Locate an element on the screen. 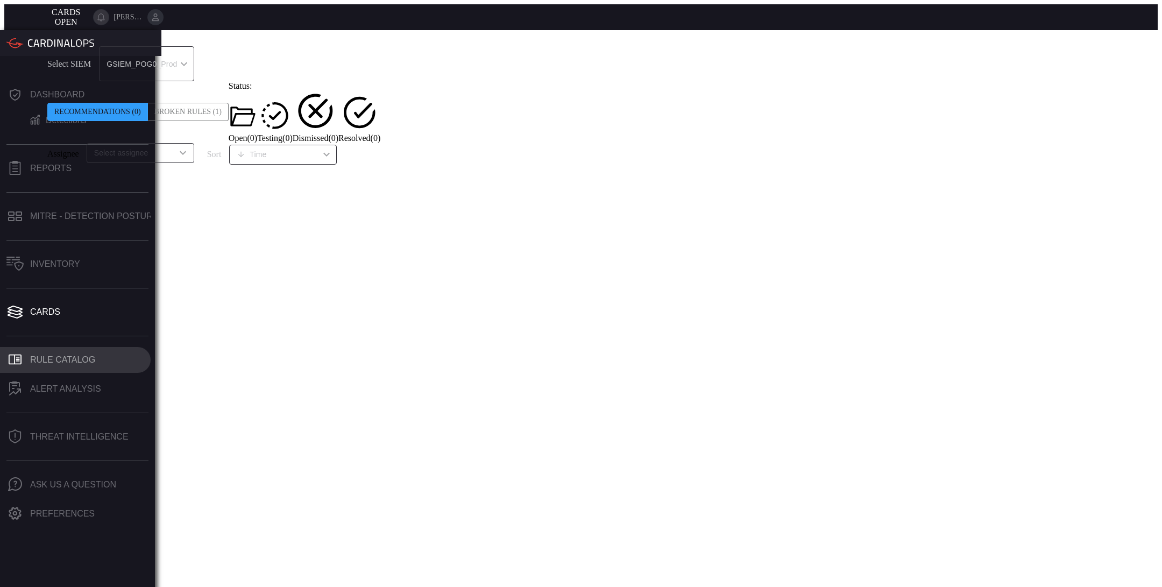  p: GSIEM_POG0_Prod is located at coordinates (142, 64).